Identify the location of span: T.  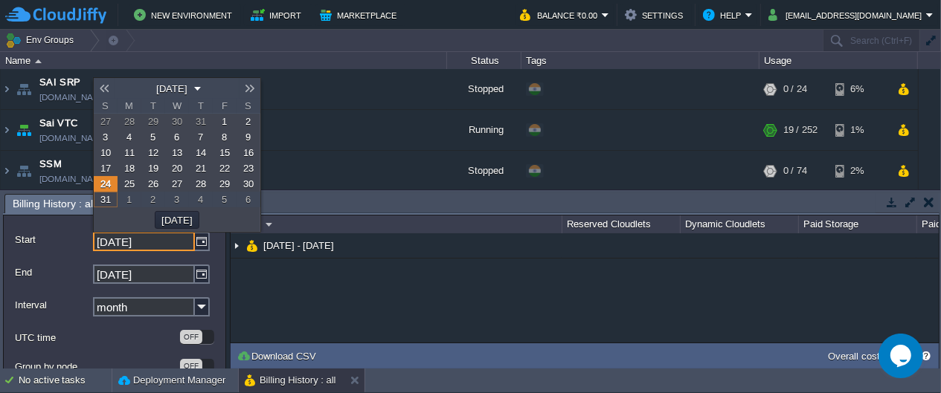
(201, 106).